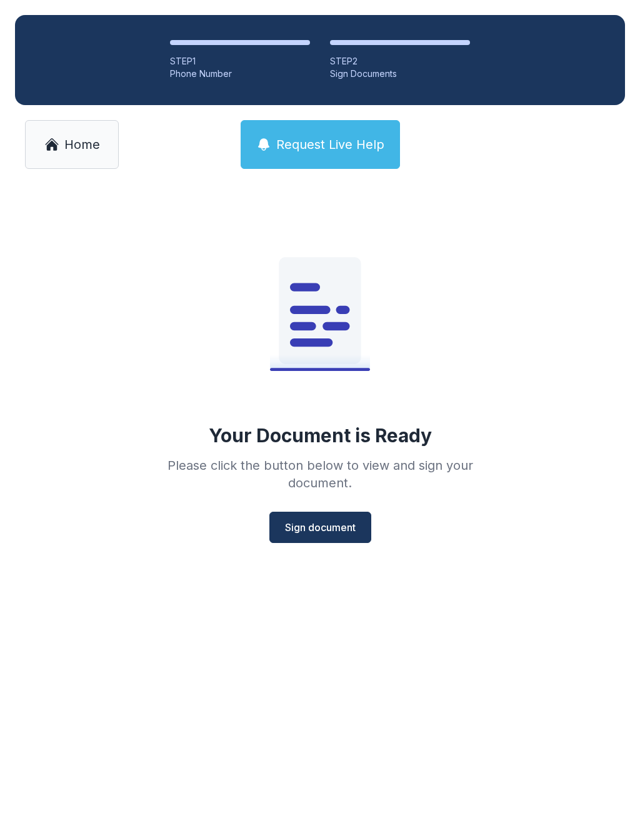 This screenshot has width=640, height=827. I want to click on div: STEP 2, so click(400, 61).